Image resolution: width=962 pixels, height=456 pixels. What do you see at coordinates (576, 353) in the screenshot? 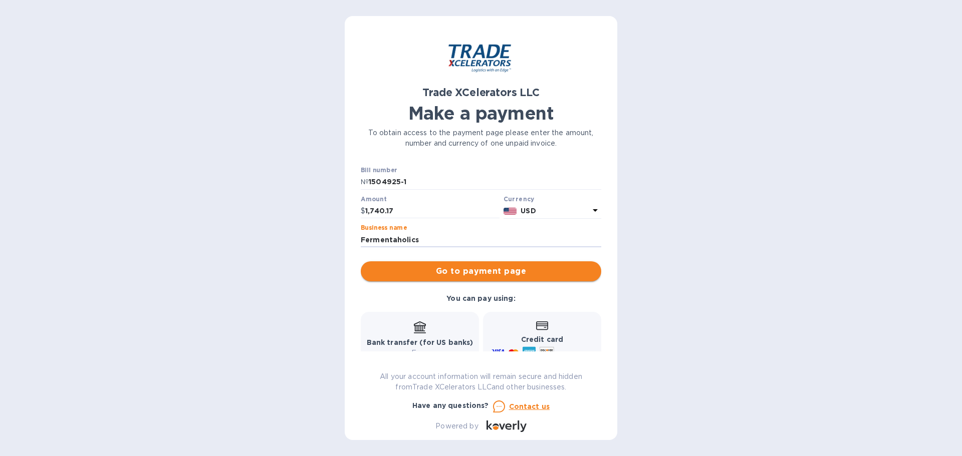
I see `span: and more...` at bounding box center [576, 353].